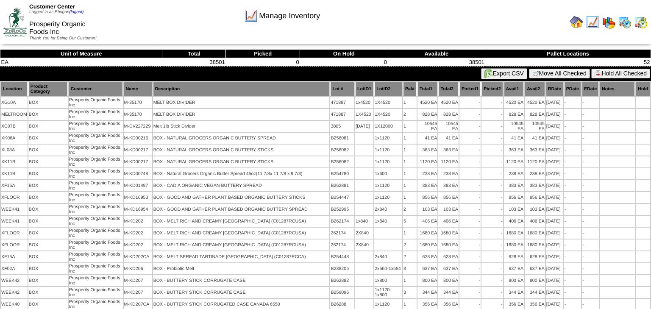 This screenshot has width=651, height=309. I want to click on td: XC07B, so click(14, 126).